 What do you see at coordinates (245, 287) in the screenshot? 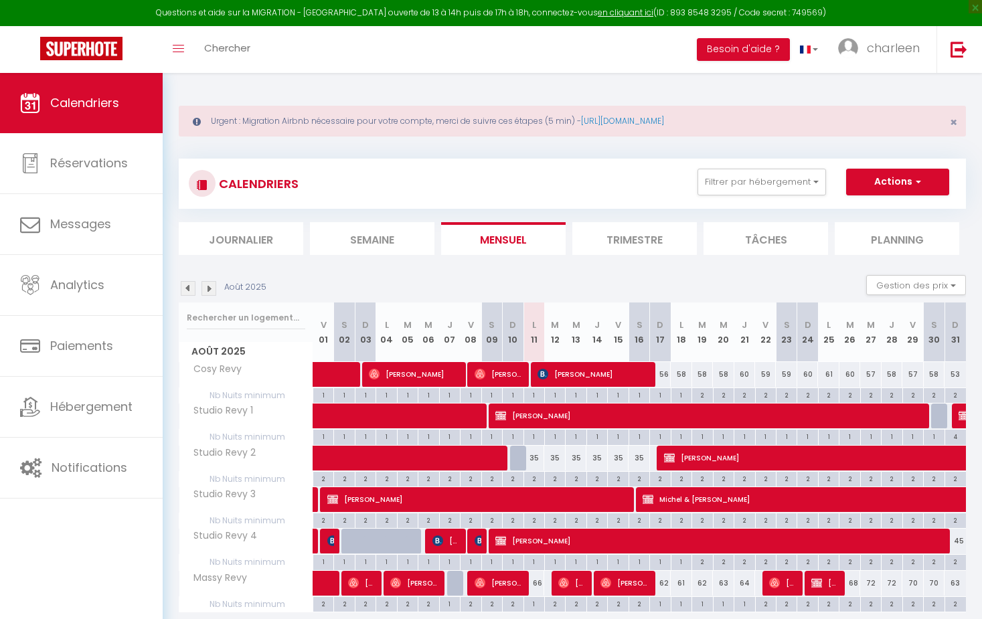
I see `p: Août 2025` at bounding box center [245, 287].